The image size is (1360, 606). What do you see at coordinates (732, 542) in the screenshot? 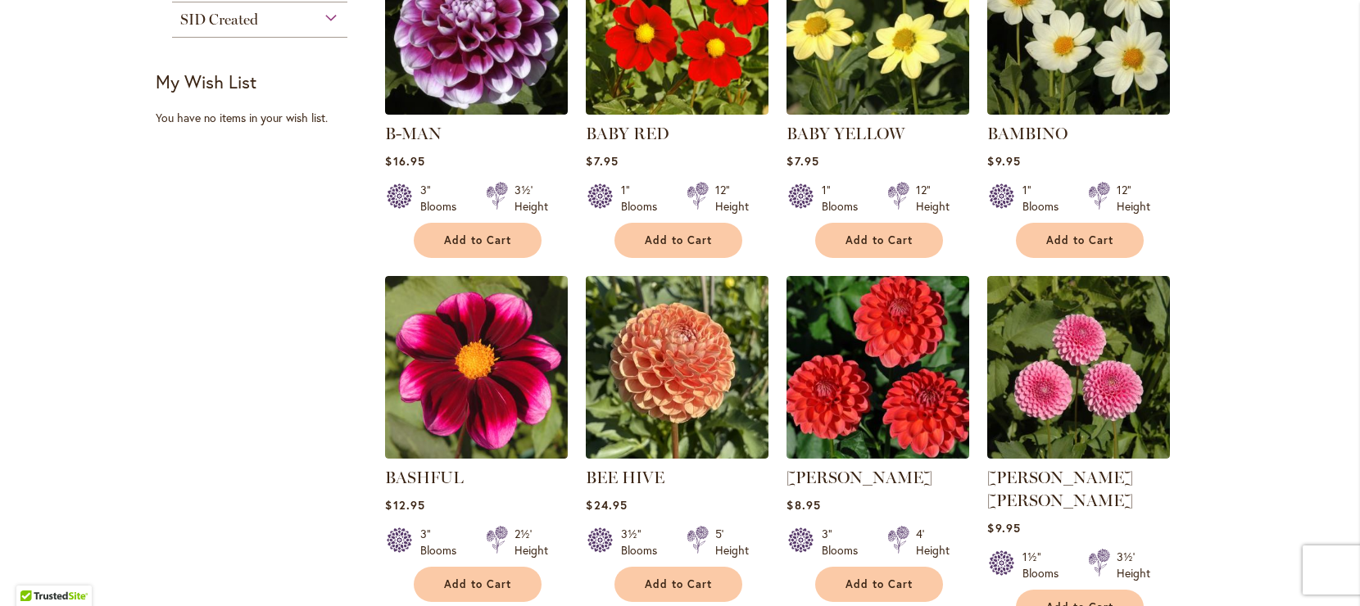
I see `div: 5' Height` at bounding box center [732, 542].